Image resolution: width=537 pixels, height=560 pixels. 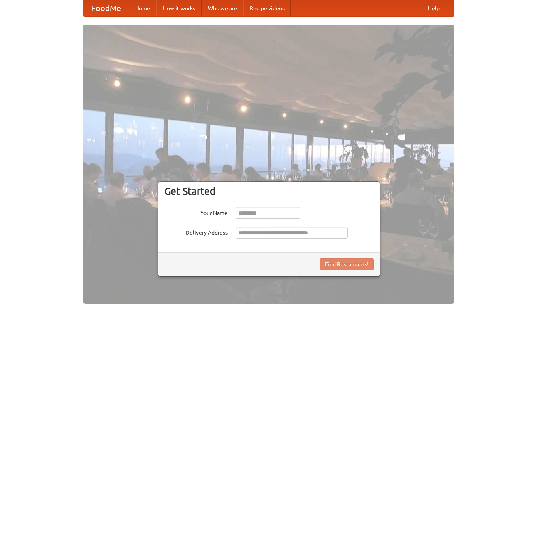 What do you see at coordinates (143, 8) in the screenshot?
I see `a: Home` at bounding box center [143, 8].